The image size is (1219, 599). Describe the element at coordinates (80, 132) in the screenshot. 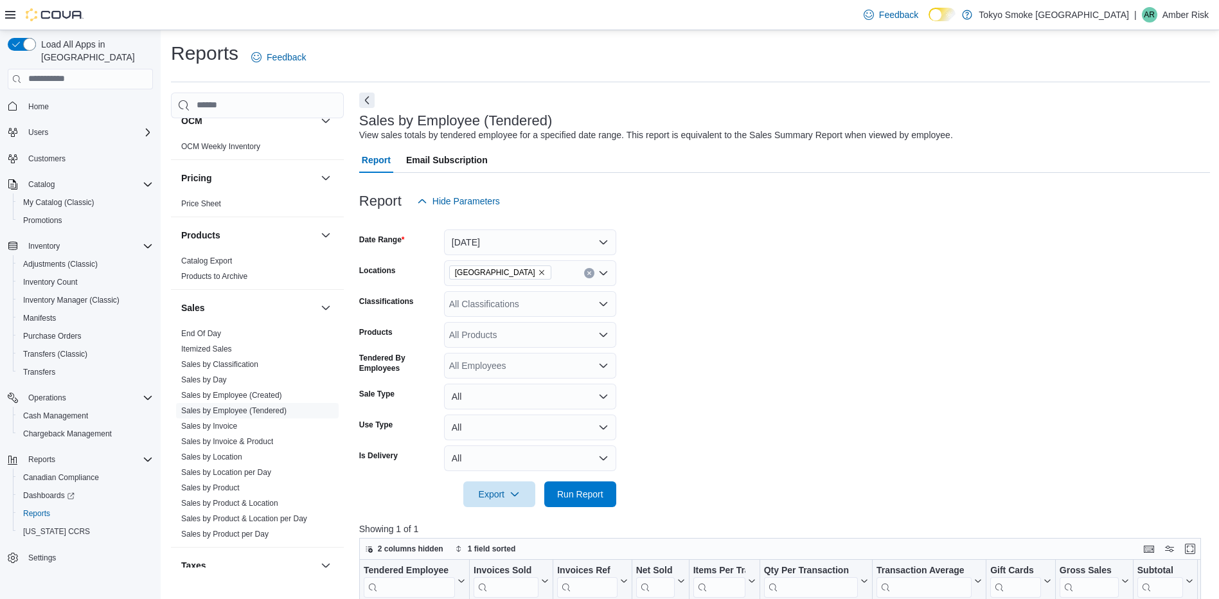

I see `button: Users` at that location.